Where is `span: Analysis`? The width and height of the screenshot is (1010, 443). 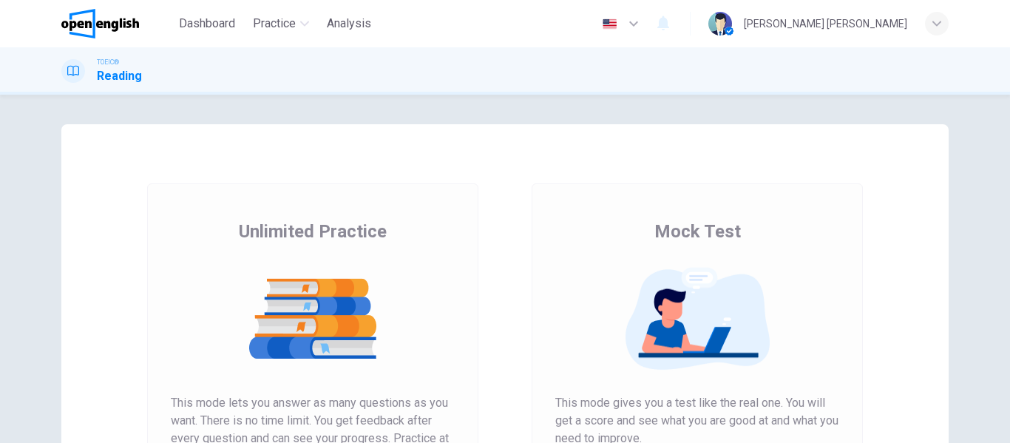 span: Analysis is located at coordinates (349, 24).